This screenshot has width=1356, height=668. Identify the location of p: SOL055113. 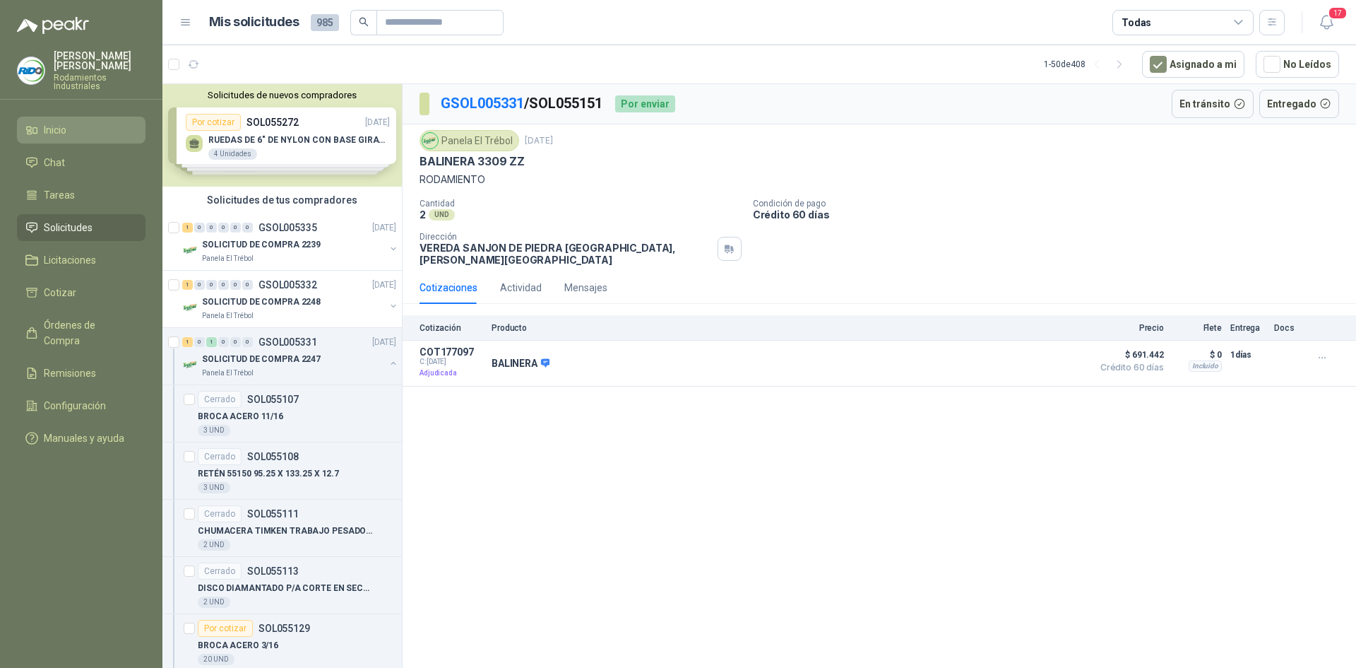
(273, 571).